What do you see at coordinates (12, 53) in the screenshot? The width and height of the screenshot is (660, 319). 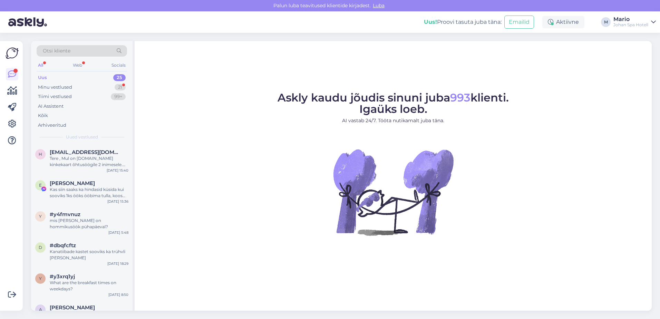 I see `img: Askly Logo` at bounding box center [12, 53].